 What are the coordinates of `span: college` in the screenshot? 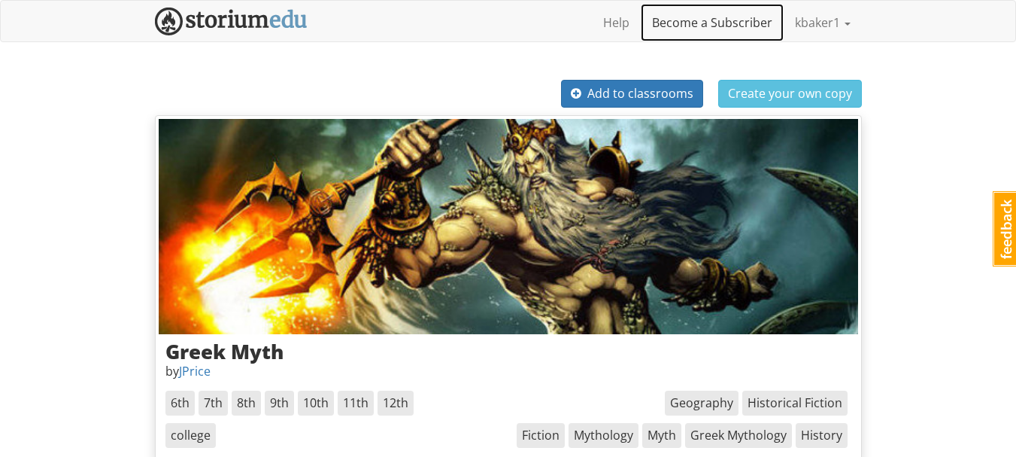 It's located at (190, 435).